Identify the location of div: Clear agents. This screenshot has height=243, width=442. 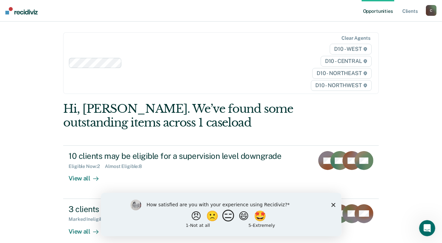
(356, 38).